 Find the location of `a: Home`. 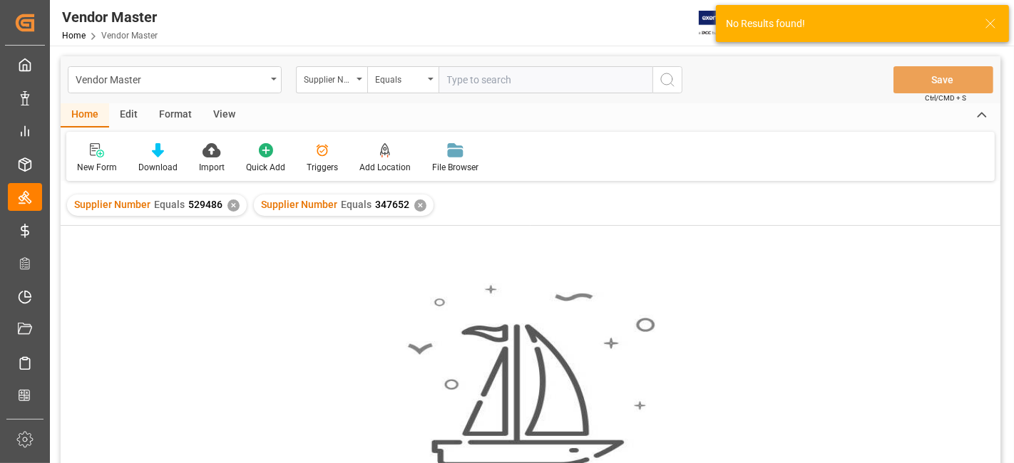

a: Home is located at coordinates (73, 36).